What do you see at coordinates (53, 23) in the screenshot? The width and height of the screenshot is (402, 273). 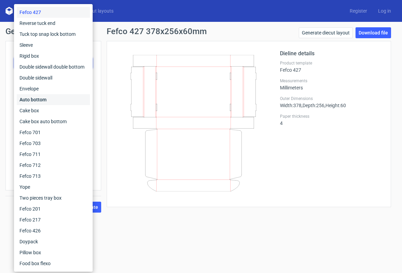 I see `div: Reverse tuck end` at bounding box center [53, 23].